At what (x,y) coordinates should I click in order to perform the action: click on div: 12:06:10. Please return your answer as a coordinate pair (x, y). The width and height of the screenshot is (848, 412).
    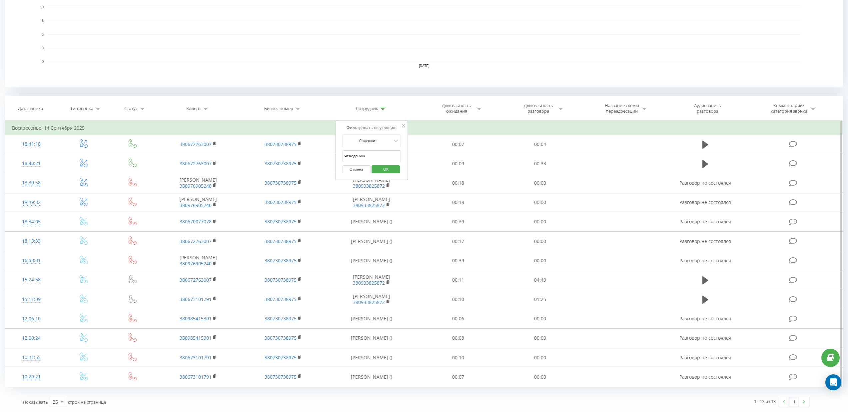
    Looking at the image, I should click on (31, 318).